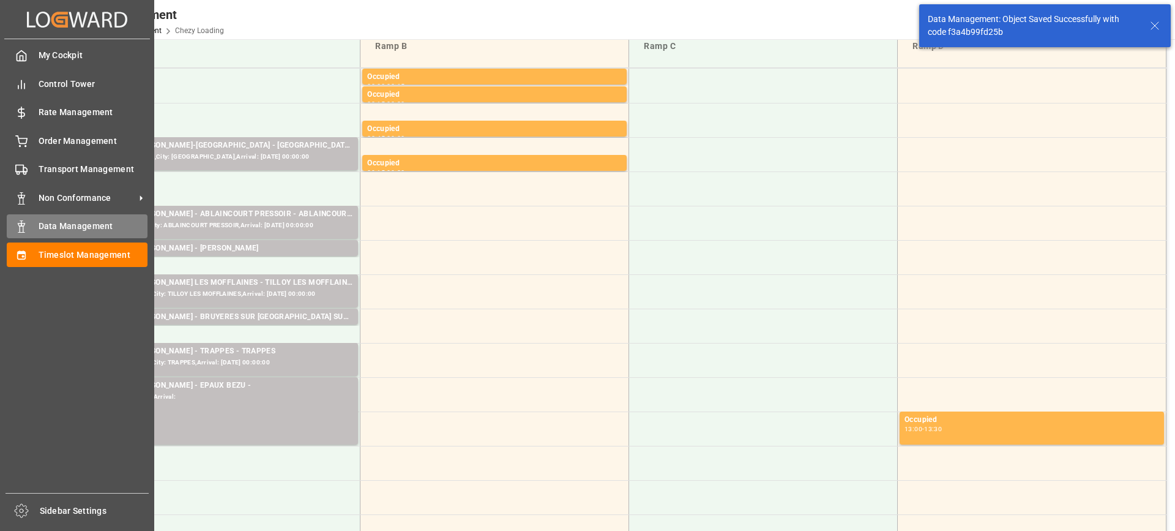 Image resolution: width=1175 pixels, height=531 pixels. Describe the element at coordinates (226, 397) in the screenshot. I see `div: Pallets: ,TU: ,City: ,Arrival:` at that location.